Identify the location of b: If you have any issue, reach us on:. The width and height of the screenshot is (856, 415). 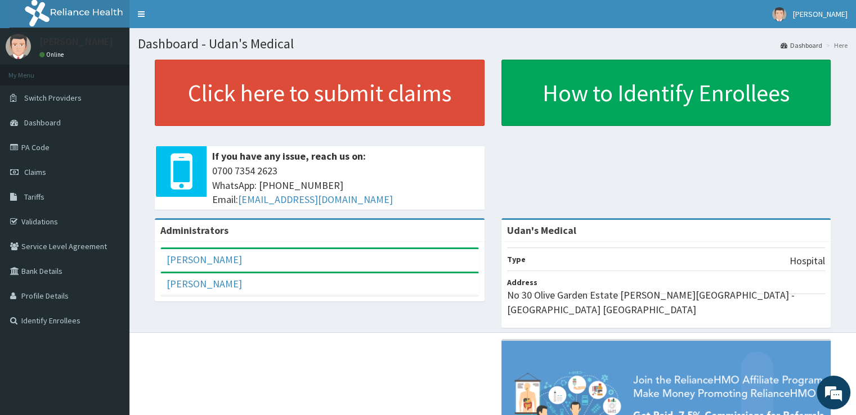
(289, 156).